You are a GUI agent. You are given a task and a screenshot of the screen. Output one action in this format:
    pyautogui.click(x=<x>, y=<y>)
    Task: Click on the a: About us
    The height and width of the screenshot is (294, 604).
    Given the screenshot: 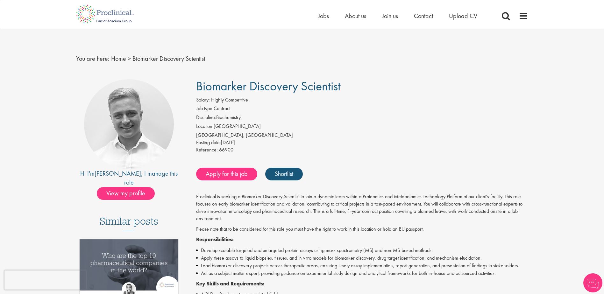 What is the action you would take?
    pyautogui.click(x=355, y=16)
    